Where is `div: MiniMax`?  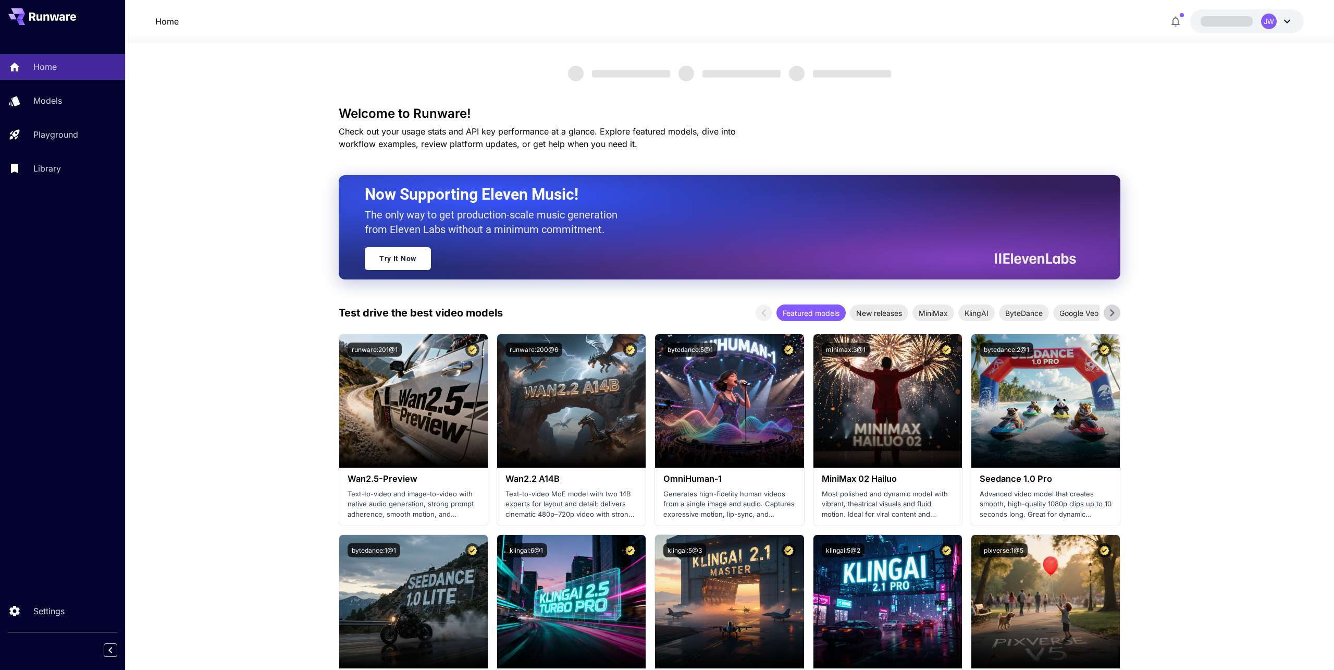 div: MiniMax is located at coordinates (933, 313).